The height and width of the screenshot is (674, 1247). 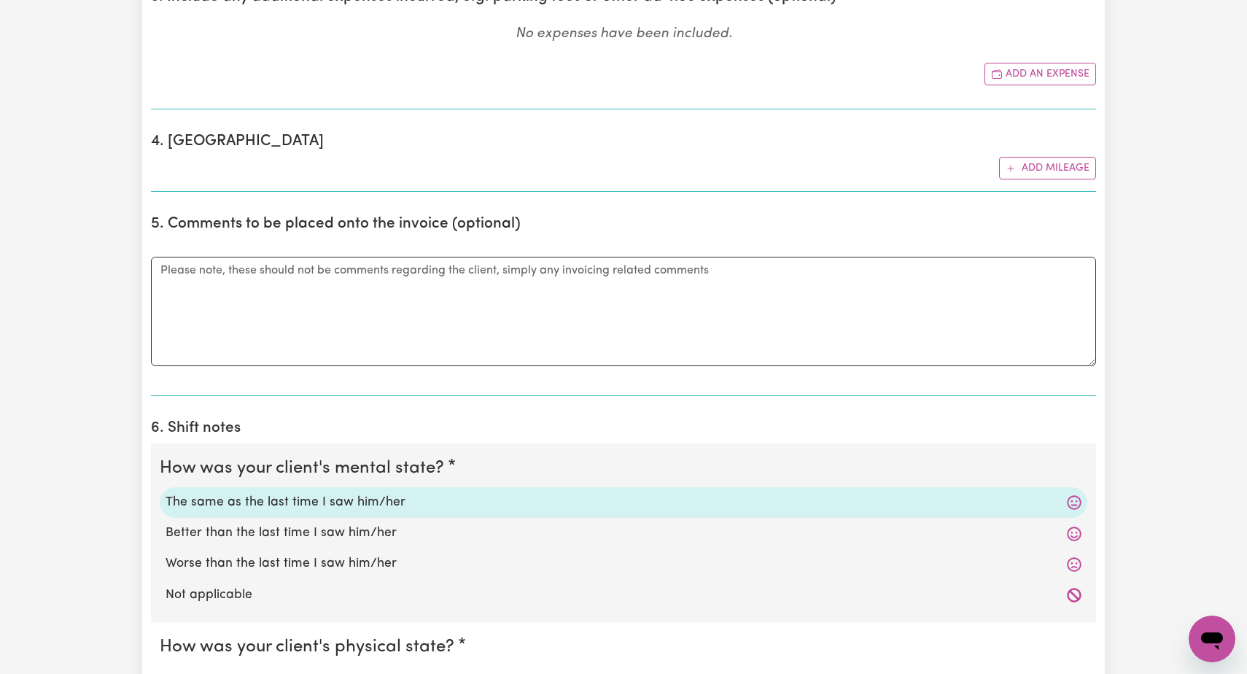 What do you see at coordinates (624, 224) in the screenshot?
I see `h2: 5. Comments to be placed onto the invoice (optional)` at bounding box center [624, 224].